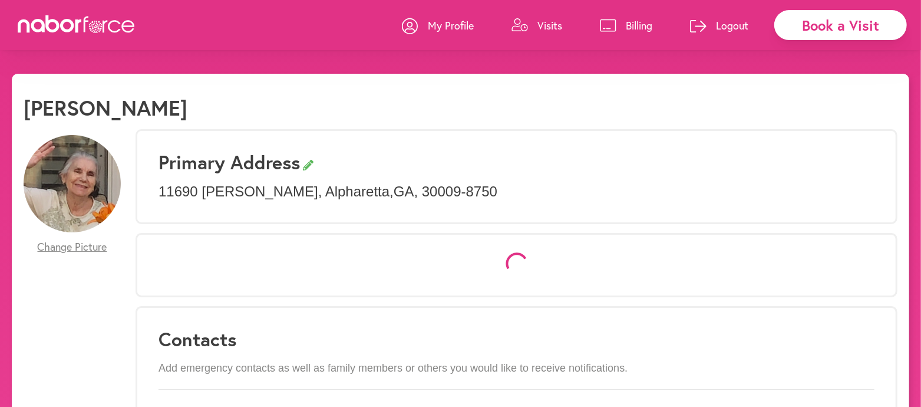  Describe the element at coordinates (840, 25) in the screenshot. I see `div: Book a Visit` at that location.